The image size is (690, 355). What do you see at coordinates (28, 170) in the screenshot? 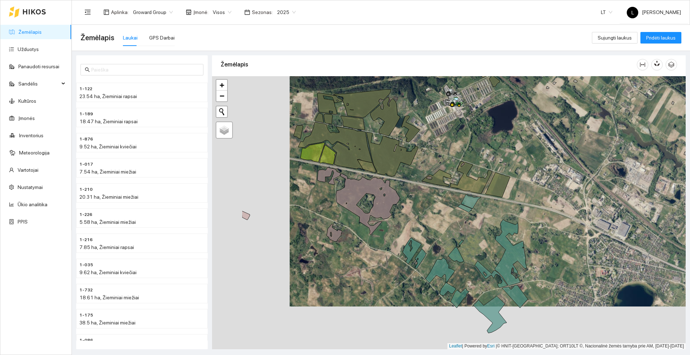
I see `a: Vartotojai` at bounding box center [28, 170].